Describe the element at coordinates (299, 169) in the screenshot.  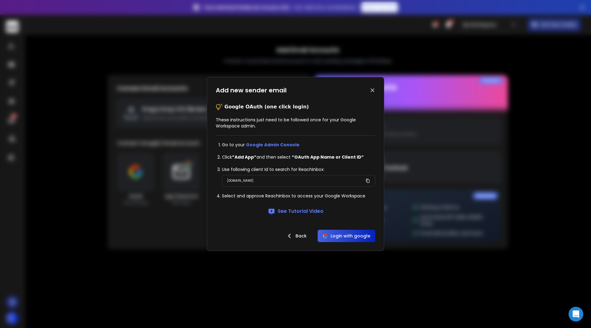
I see `li: Use following client Id to search for ReachInbox:` at that location.